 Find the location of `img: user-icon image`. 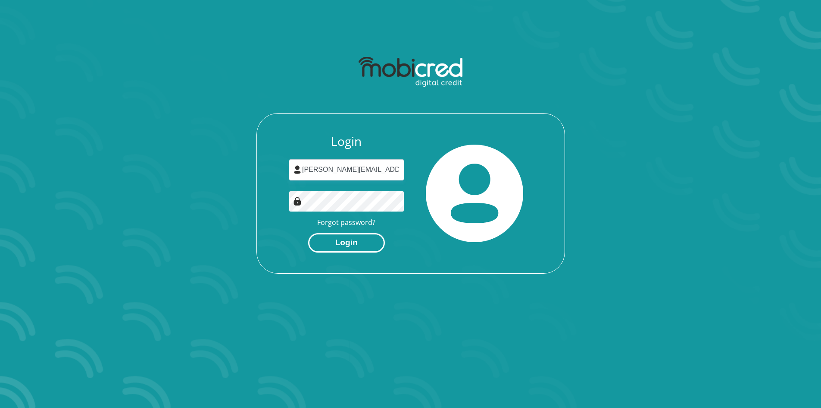

img: user-icon image is located at coordinates (298, 169).